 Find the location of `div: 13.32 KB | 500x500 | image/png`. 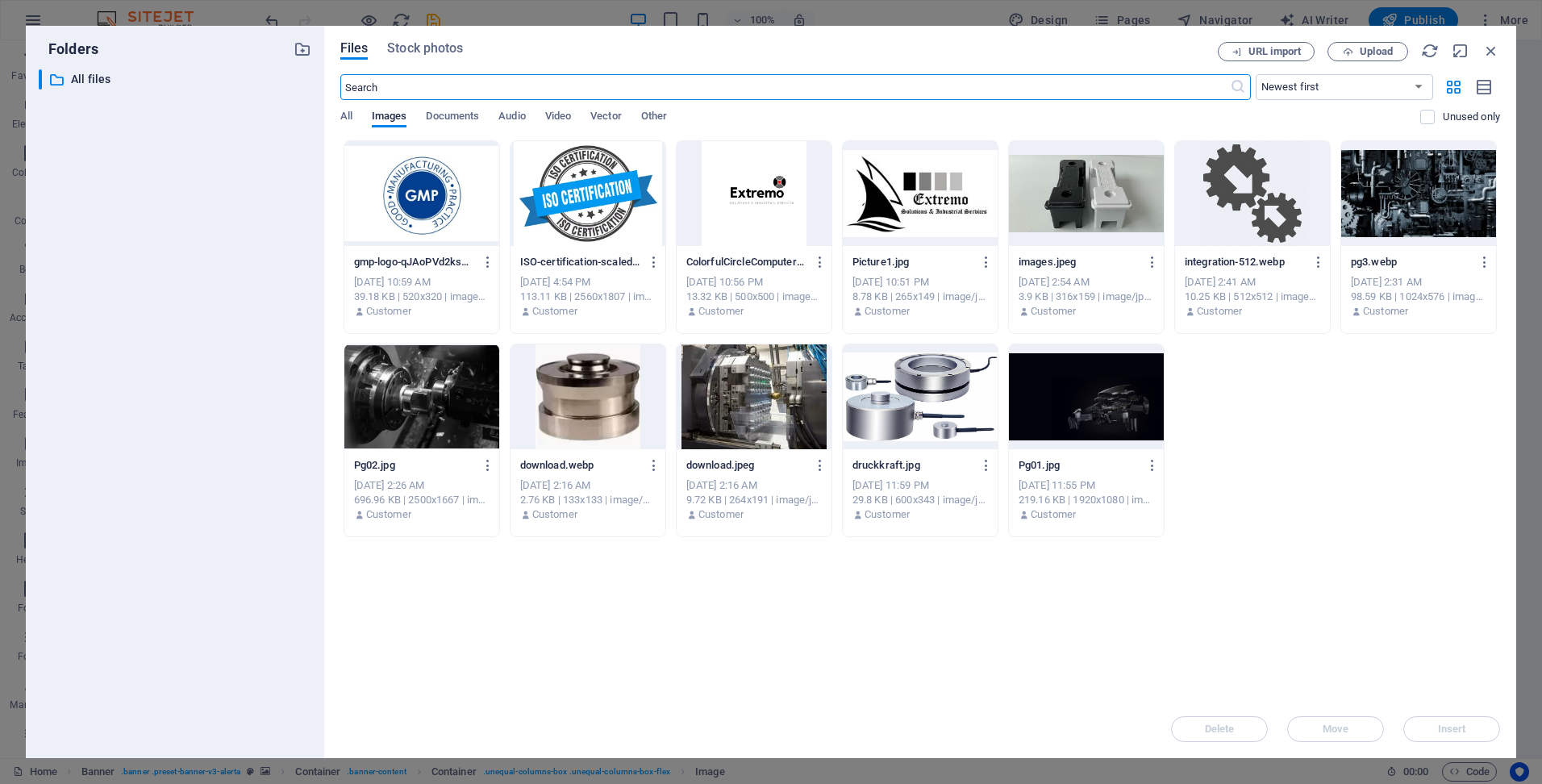

div: 13.32 KB | 500x500 | image/png is located at coordinates (755, 296).